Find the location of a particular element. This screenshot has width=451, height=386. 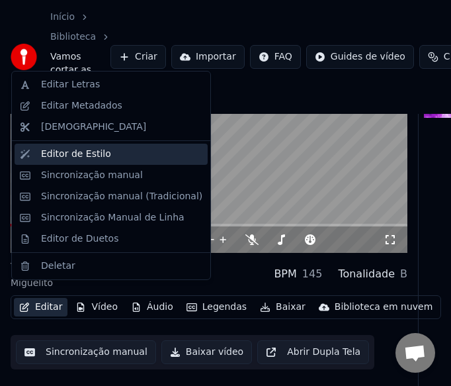

button: Legendas is located at coordinates (216, 307).